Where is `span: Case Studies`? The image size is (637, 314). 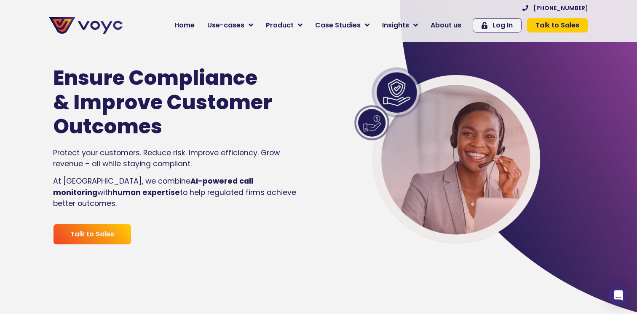 span: Case Studies is located at coordinates (338, 25).